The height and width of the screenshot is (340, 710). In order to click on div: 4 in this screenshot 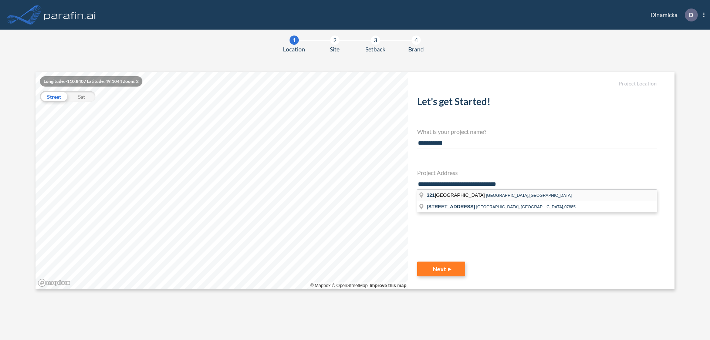, I will do `click(416, 40)`.